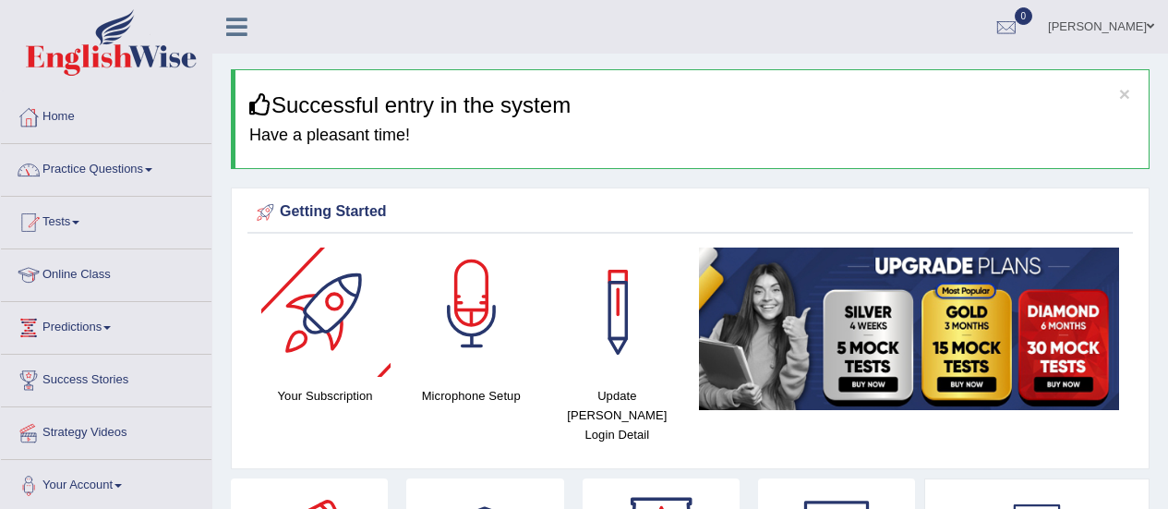 This screenshot has width=1168, height=509. What do you see at coordinates (106, 325) in the screenshot?
I see `a: Predictions` at bounding box center [106, 325].